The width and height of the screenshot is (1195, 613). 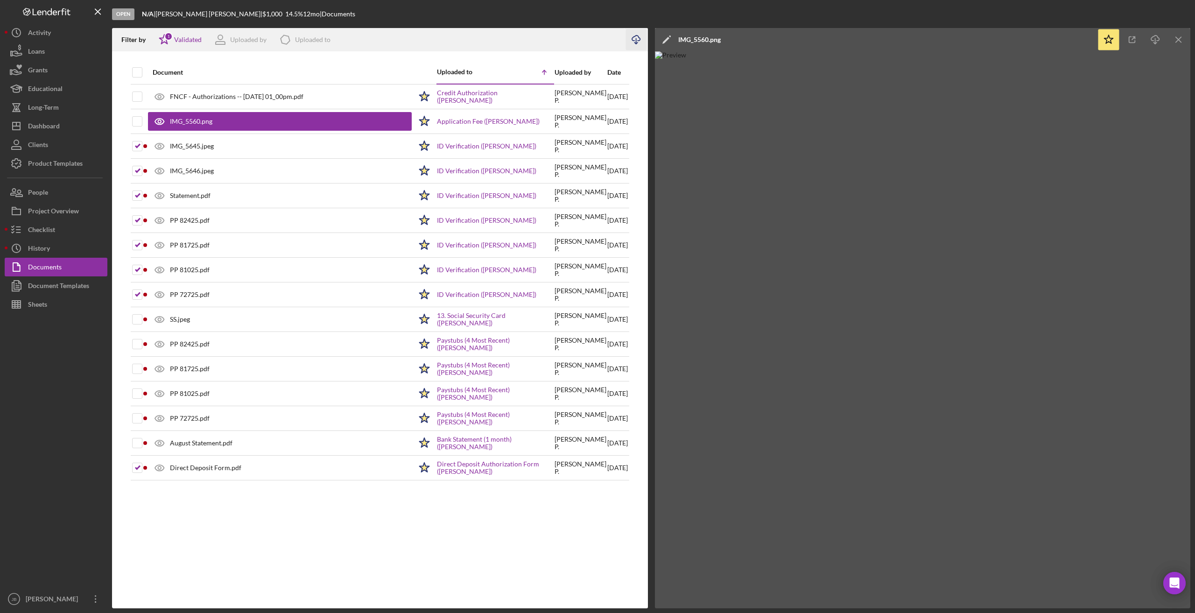 I want to click on div: Filter by, so click(x=137, y=40).